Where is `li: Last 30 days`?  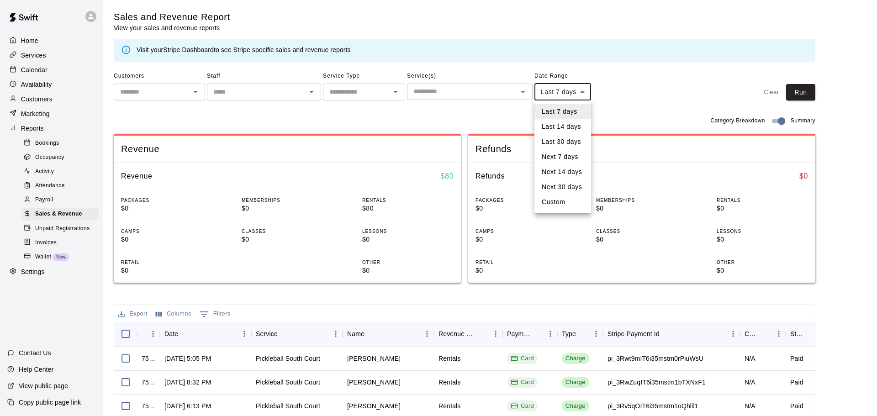
li: Last 30 days is located at coordinates (563, 142).